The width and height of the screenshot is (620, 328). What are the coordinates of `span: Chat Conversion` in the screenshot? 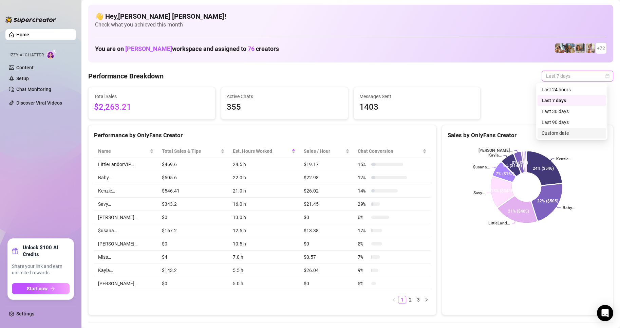 It's located at (390, 151).